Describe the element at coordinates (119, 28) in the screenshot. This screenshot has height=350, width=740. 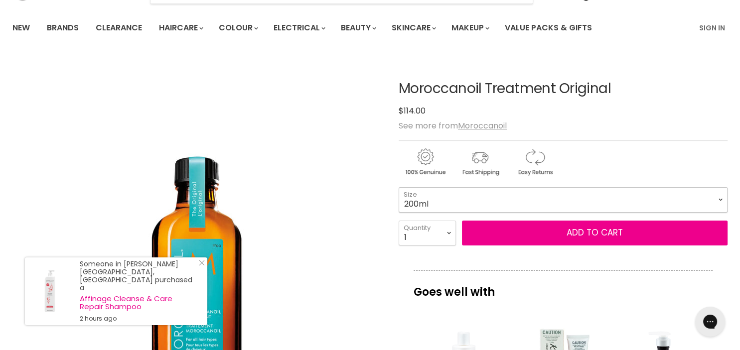
I see `a: Clearance` at that location.